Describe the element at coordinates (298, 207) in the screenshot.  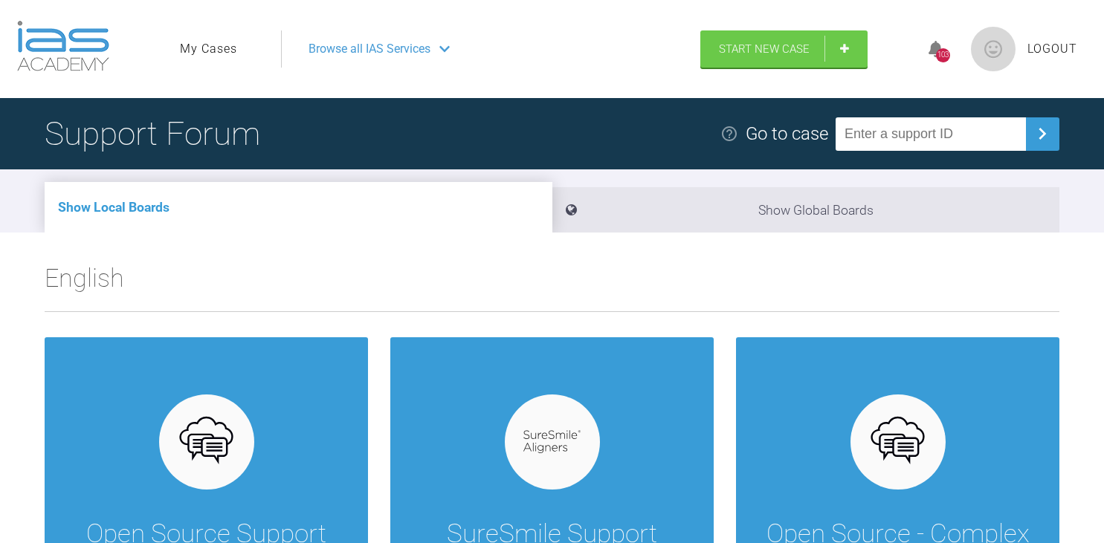
I see `li: Show Local Boards` at that location.